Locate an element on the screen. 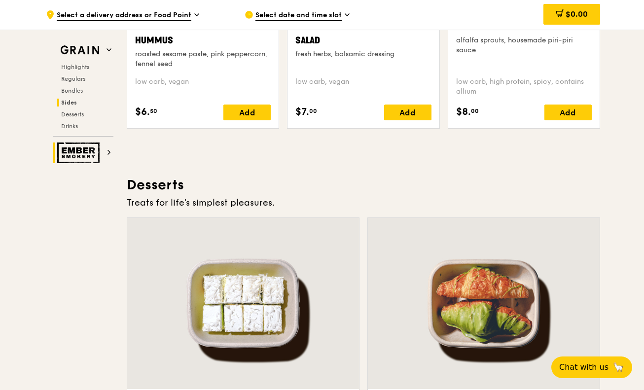 The height and width of the screenshot is (390, 644). span: $7. is located at coordinates (302, 112).